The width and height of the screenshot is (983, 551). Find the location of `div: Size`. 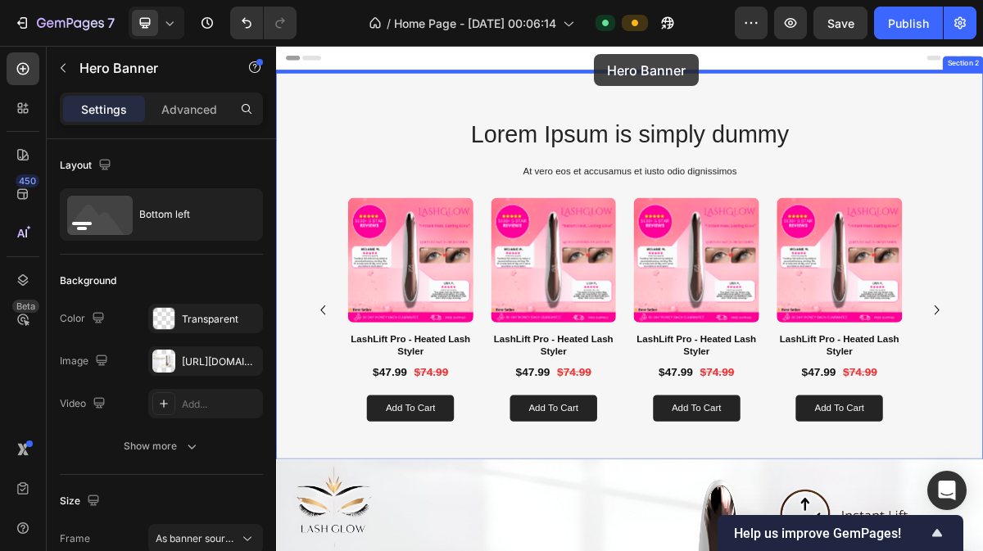

div: Size is located at coordinates (81, 501).